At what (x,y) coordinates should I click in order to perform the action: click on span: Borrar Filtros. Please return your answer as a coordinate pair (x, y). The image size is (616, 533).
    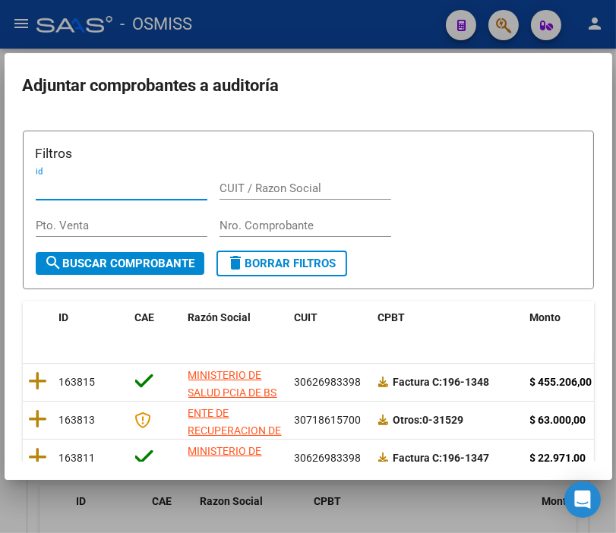
    Looking at the image, I should click on (282, 264).